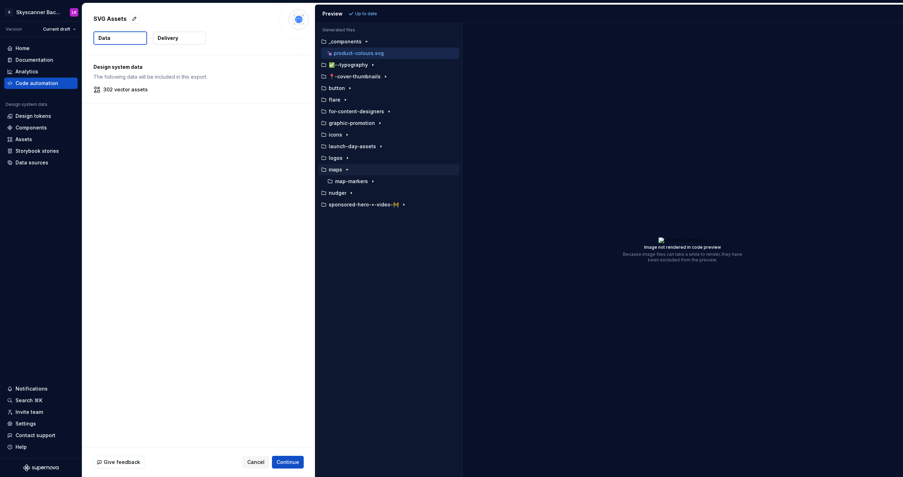  I want to click on div: Assets, so click(24, 139).